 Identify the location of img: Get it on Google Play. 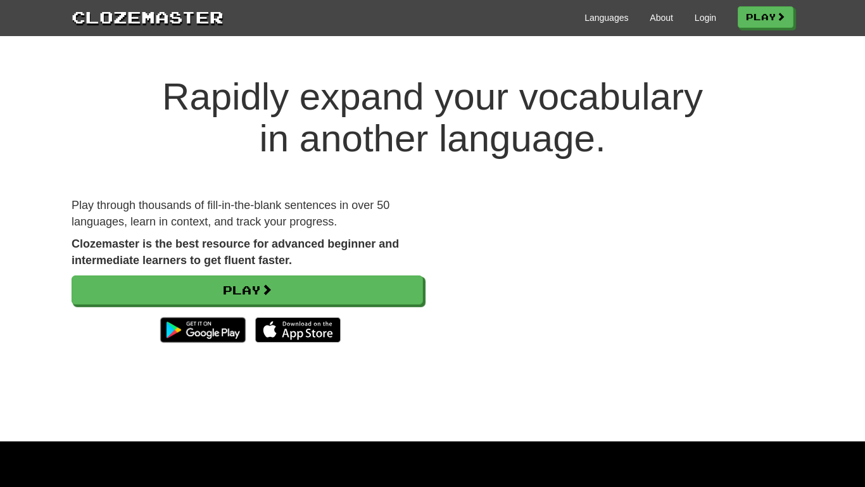
(203, 330).